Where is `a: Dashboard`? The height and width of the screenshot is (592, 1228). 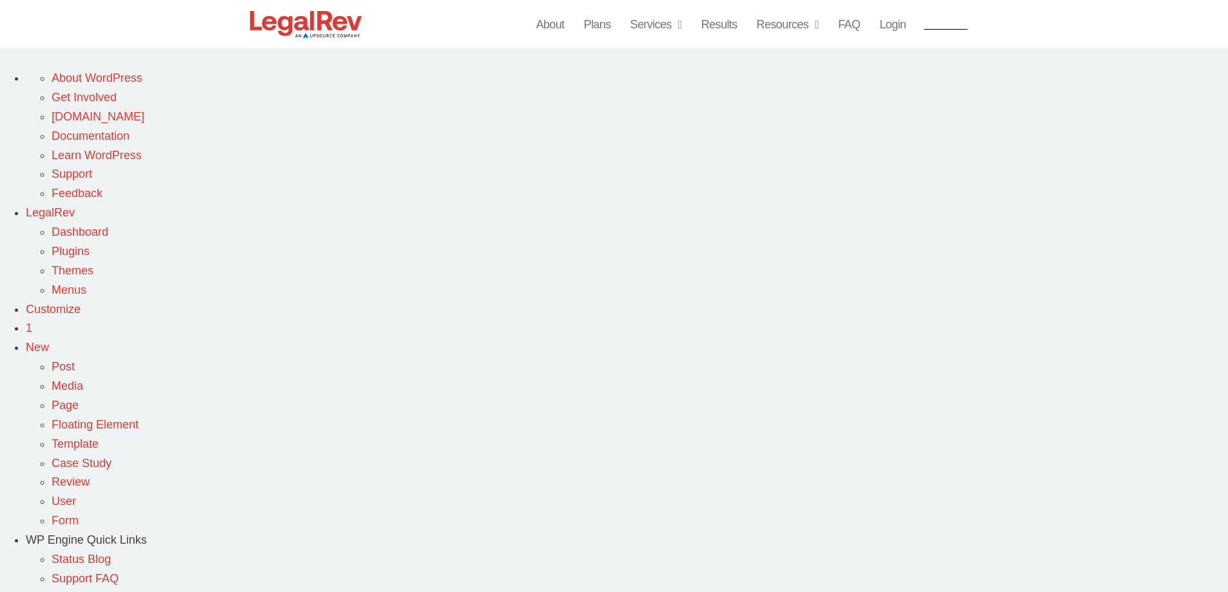 a: Dashboard is located at coordinates (80, 232).